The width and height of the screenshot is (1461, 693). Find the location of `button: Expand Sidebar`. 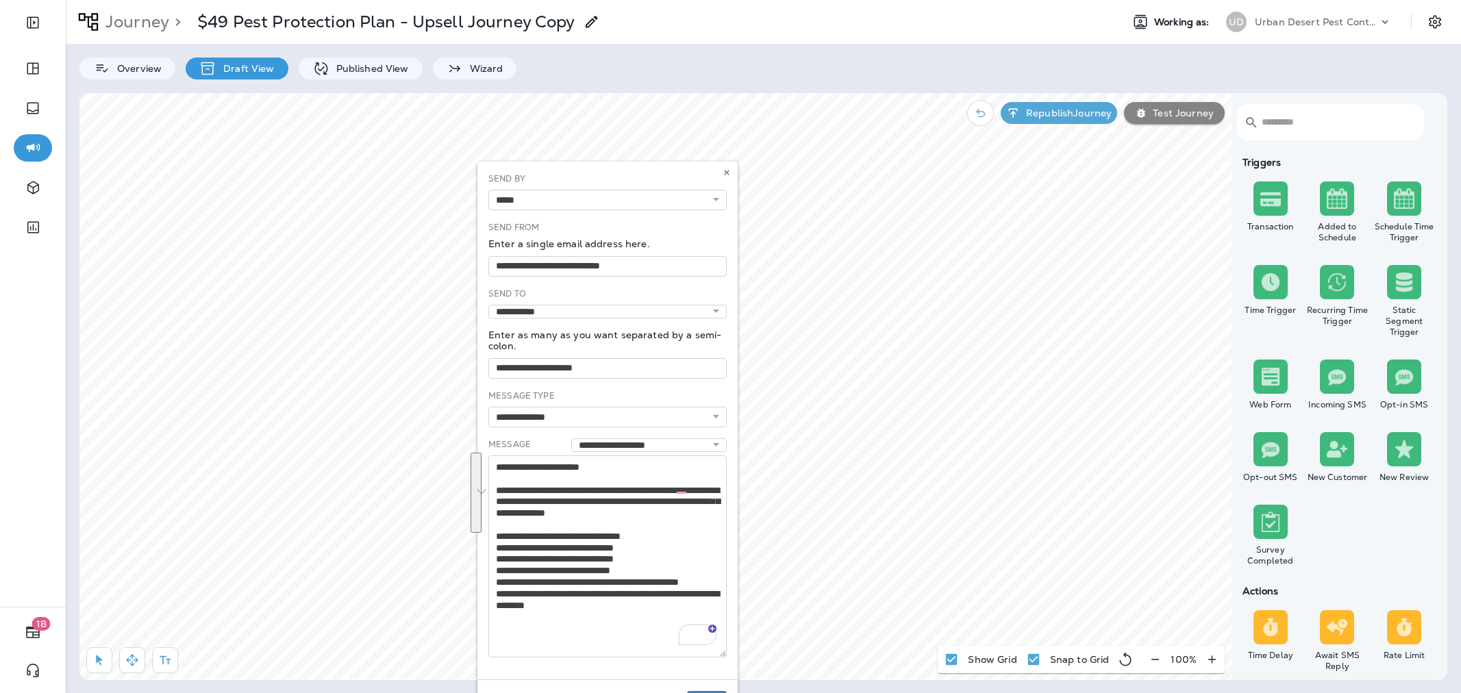

button: Expand Sidebar is located at coordinates (33, 23).